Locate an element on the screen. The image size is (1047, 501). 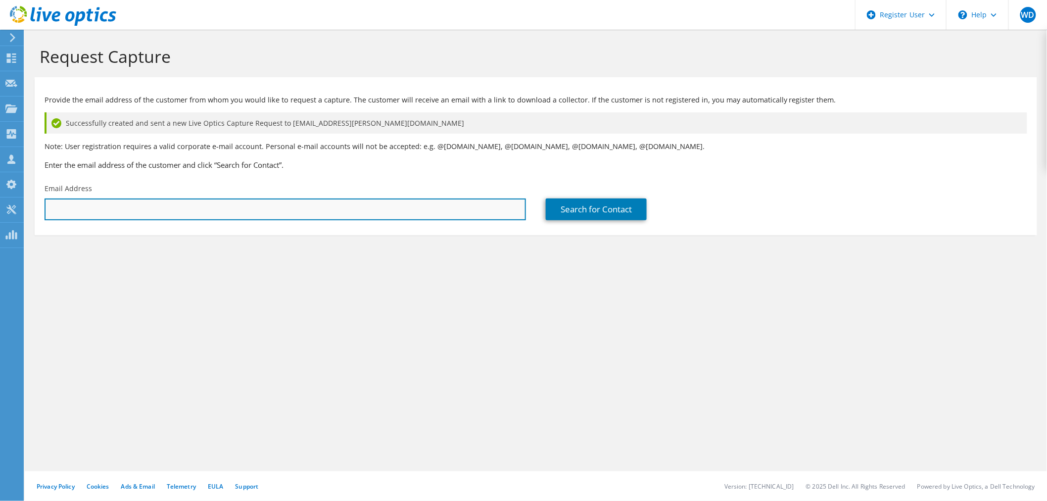
svg: \n is located at coordinates (963, 15).